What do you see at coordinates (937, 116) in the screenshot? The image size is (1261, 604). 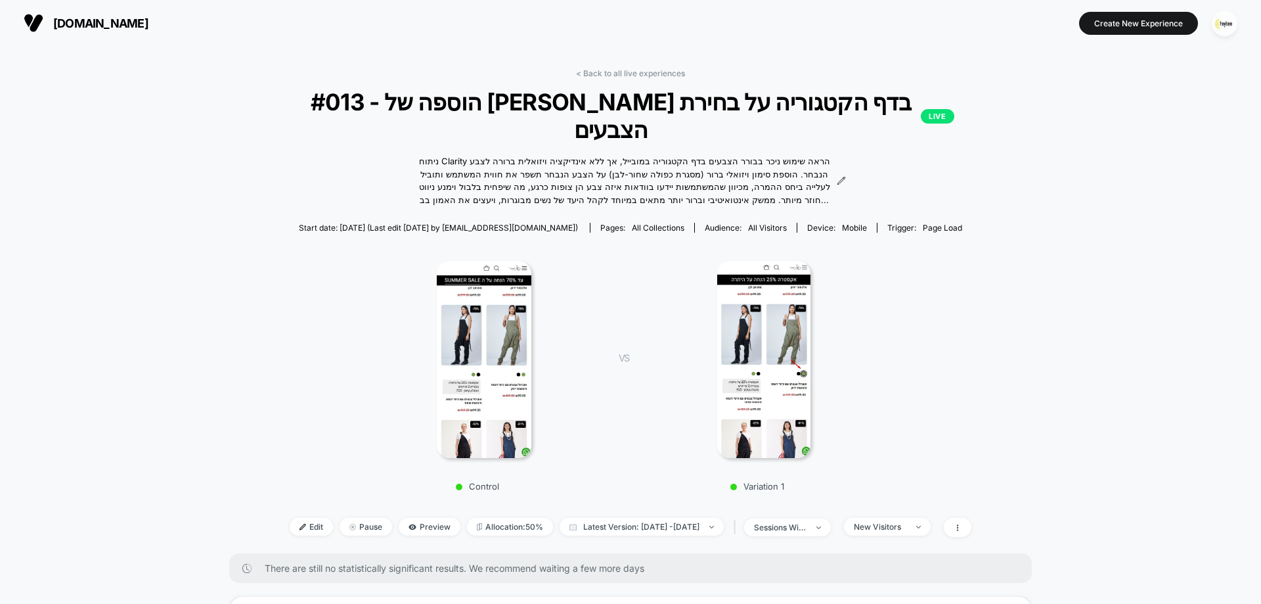 I see `p: LIVE` at bounding box center [937, 116].